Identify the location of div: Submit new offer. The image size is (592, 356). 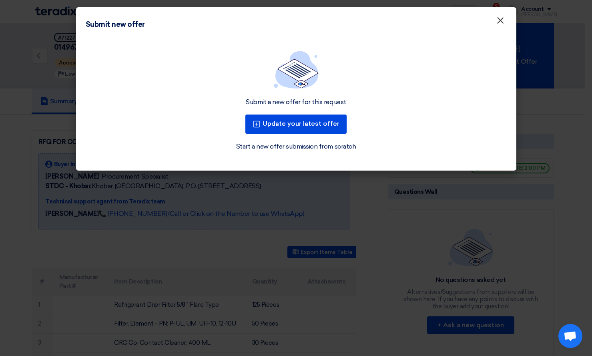
(115, 24).